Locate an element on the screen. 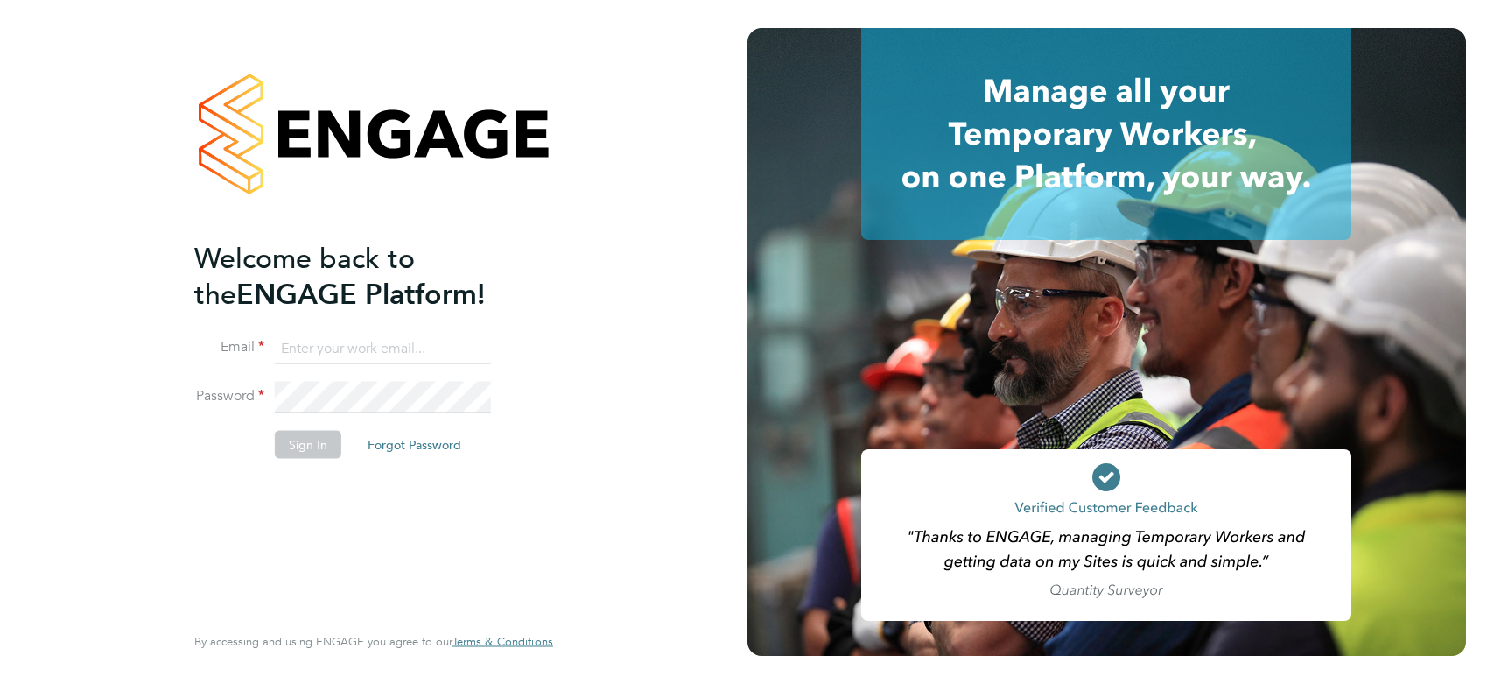  label: Email is located at coordinates (229, 347).